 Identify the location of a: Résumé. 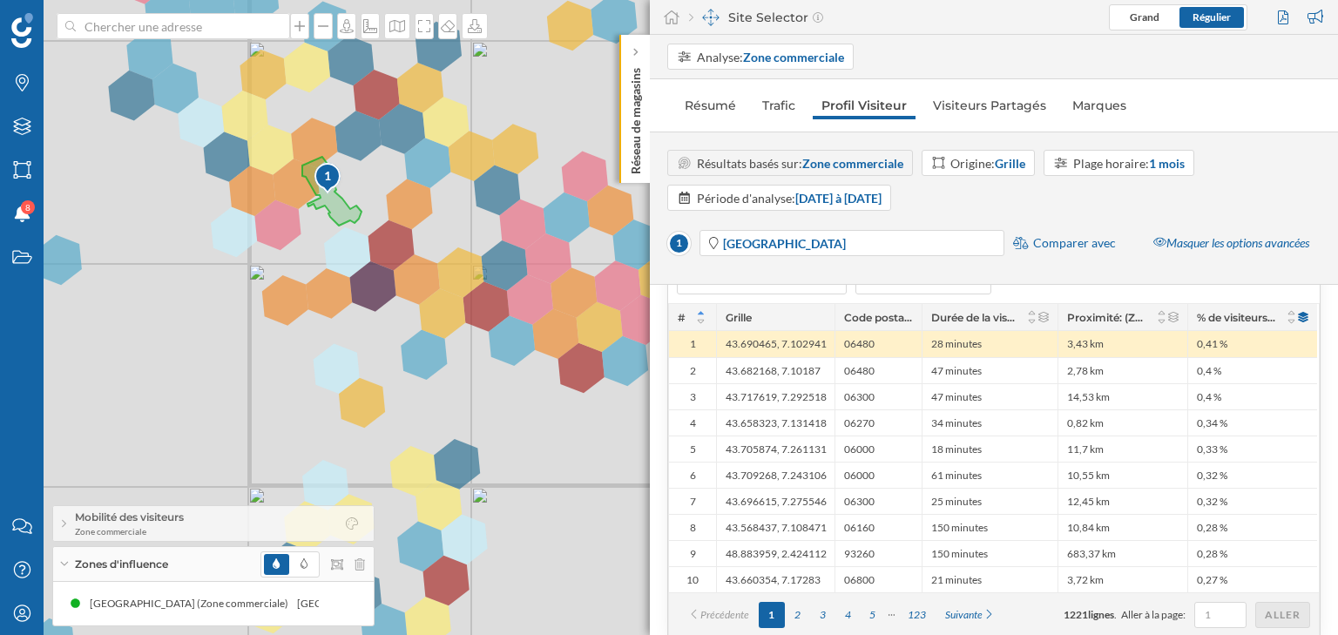
(710, 105).